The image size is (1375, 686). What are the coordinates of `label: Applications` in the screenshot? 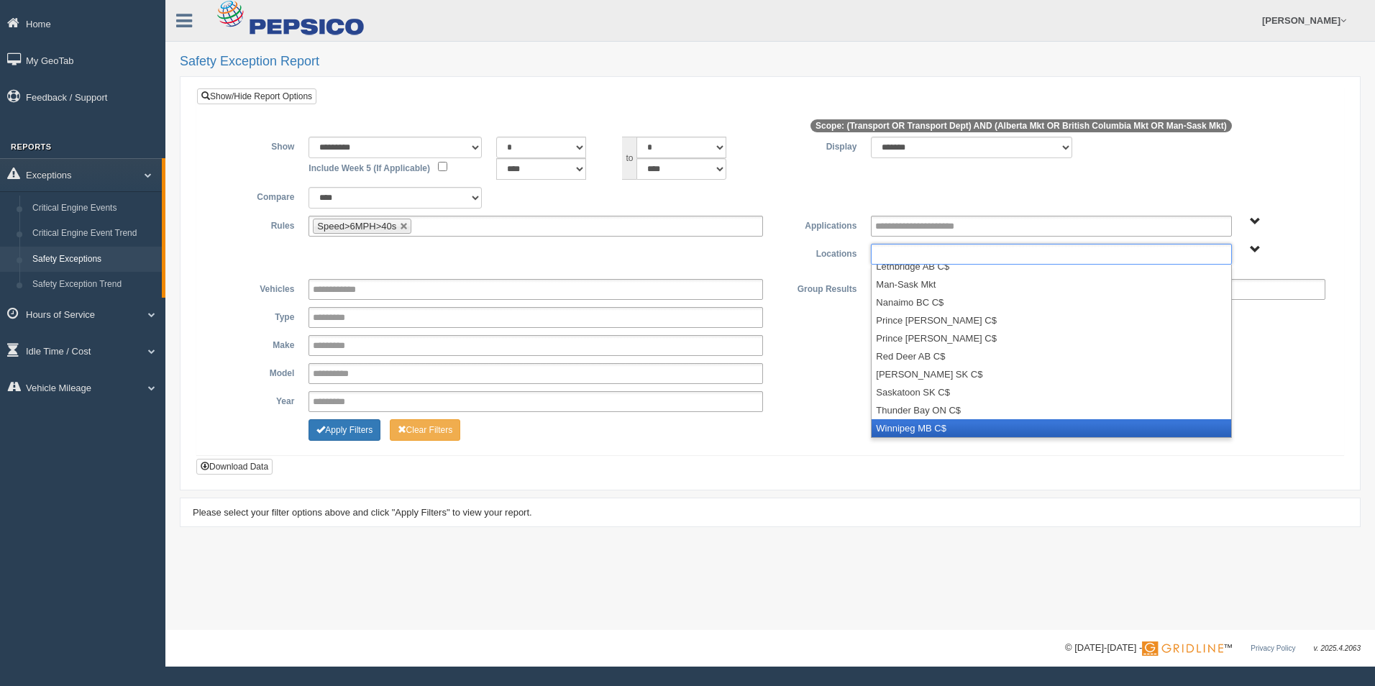 It's located at (817, 224).